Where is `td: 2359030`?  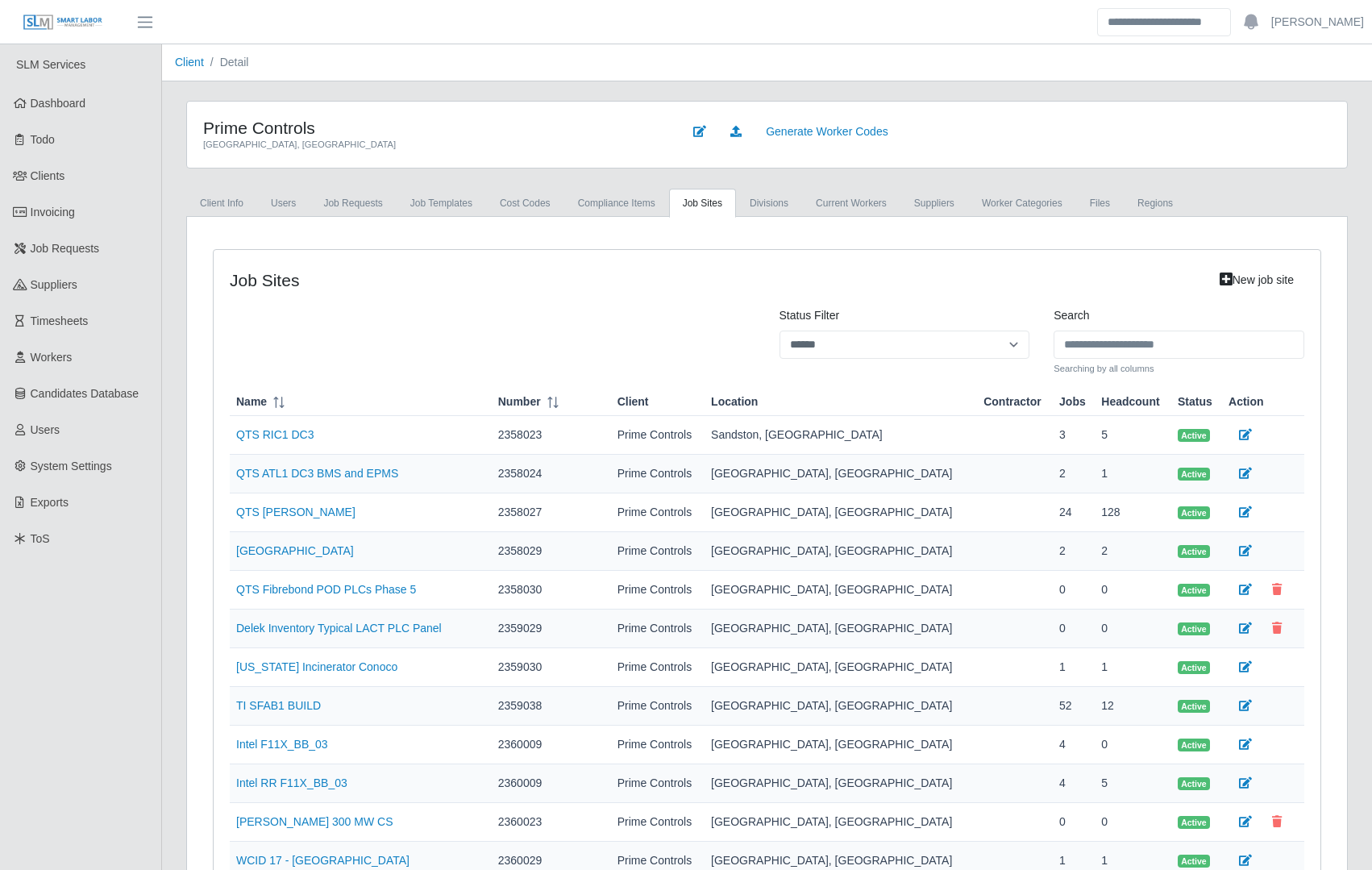
td: 2359030 is located at coordinates (551, 668).